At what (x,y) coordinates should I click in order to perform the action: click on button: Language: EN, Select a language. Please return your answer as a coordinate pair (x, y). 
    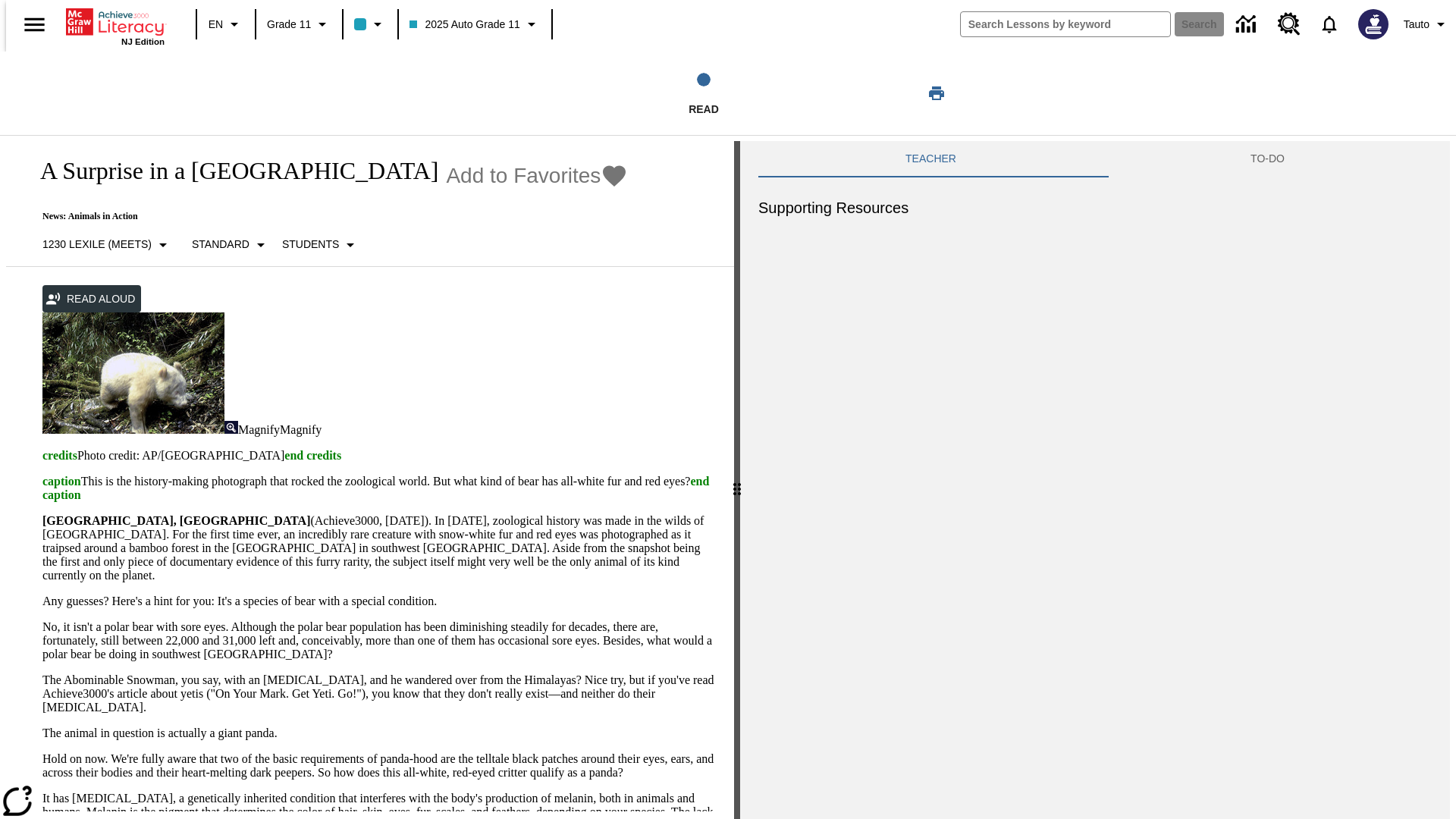
    Looking at the image, I should click on (226, 24).